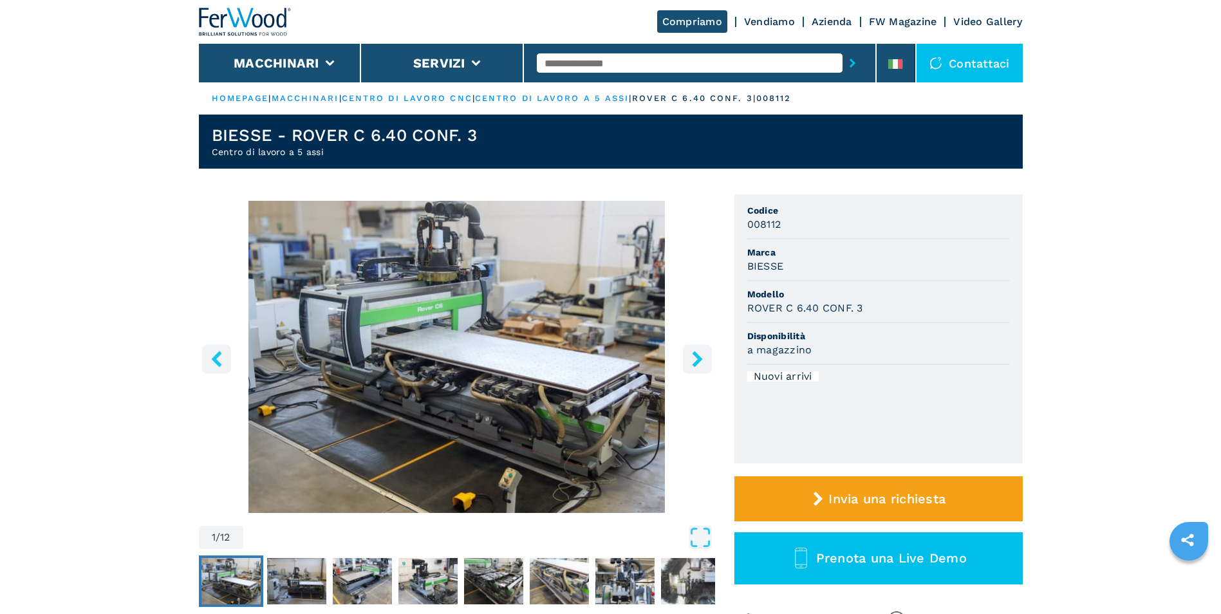 Image resolution: width=1221 pixels, height=614 pixels. What do you see at coordinates (559, 581) in the screenshot?
I see `img: acc9fdce3f97cfac7115ff071b2aabb9` at bounding box center [559, 581].